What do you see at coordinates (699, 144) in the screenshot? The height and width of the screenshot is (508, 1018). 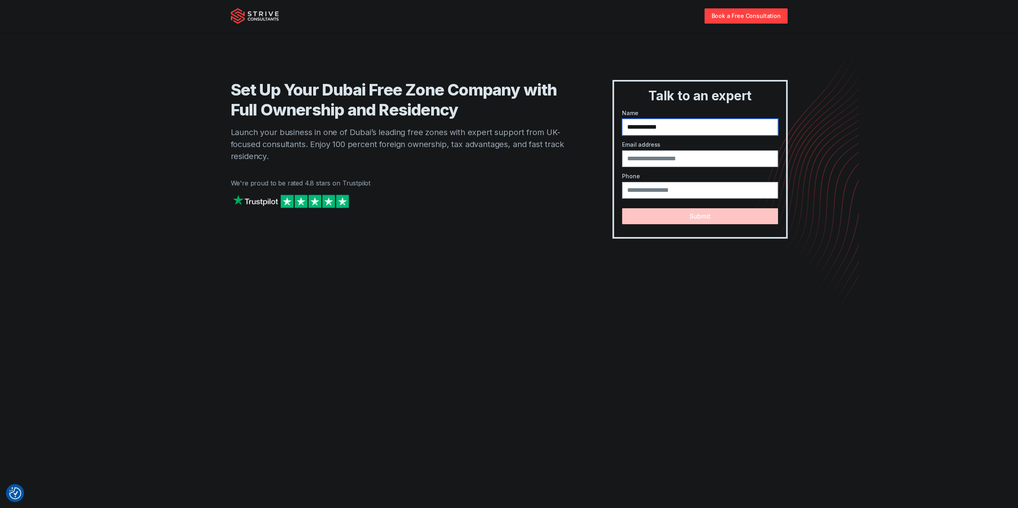 I see `label: Email address` at bounding box center [699, 144].